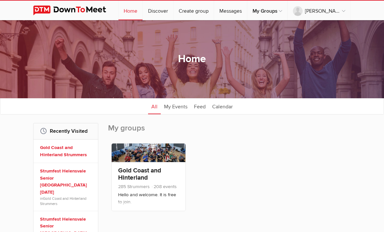 This screenshot has width=384, height=232. Describe the element at coordinates (154, 106) in the screenshot. I see `a: All` at that location.